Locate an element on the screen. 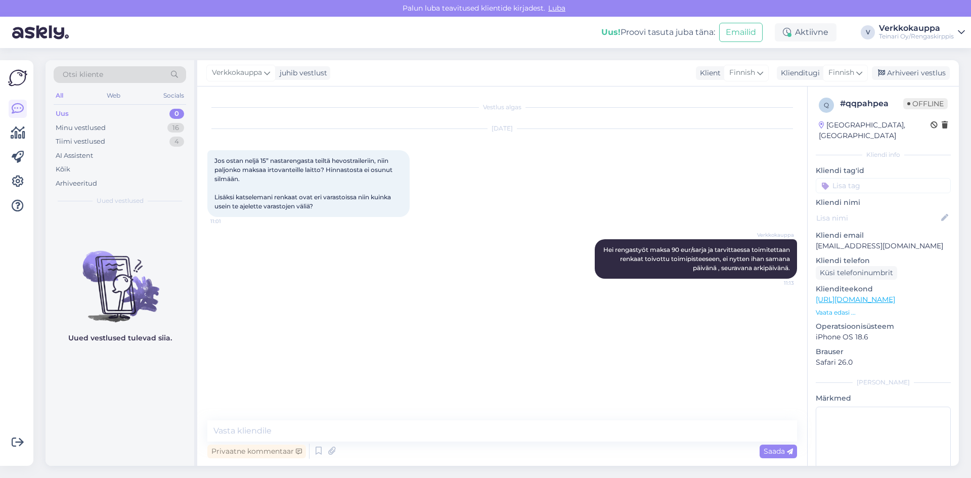 This screenshot has height=478, width=971. p: Brauser is located at coordinates (883, 352).